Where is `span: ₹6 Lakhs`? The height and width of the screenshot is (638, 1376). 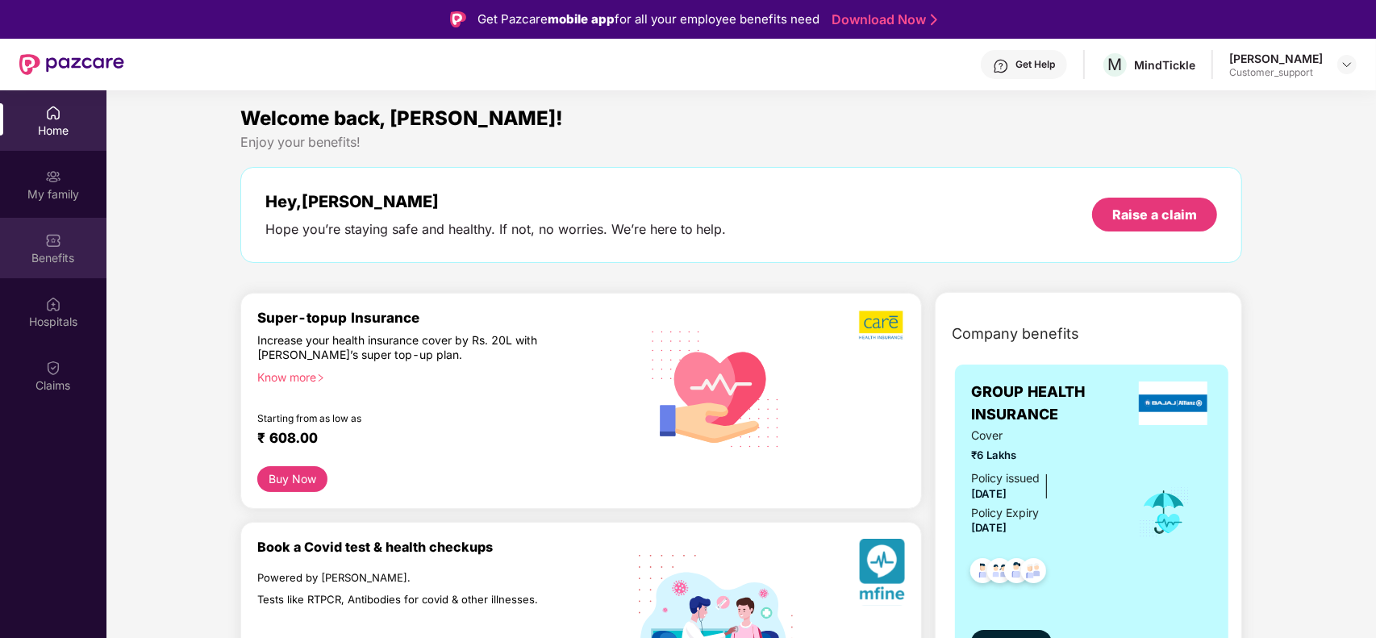
span: ₹6 Lakhs is located at coordinates (1044, 455).